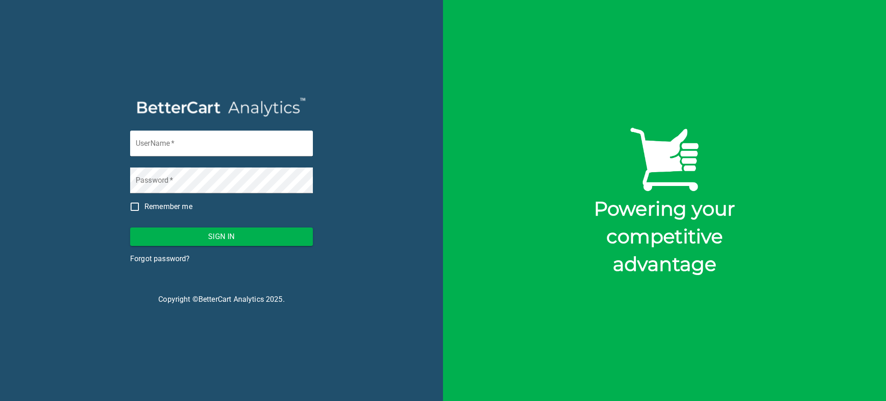  I want to click on img: BetterCart Analytics Logo, so click(221, 107).